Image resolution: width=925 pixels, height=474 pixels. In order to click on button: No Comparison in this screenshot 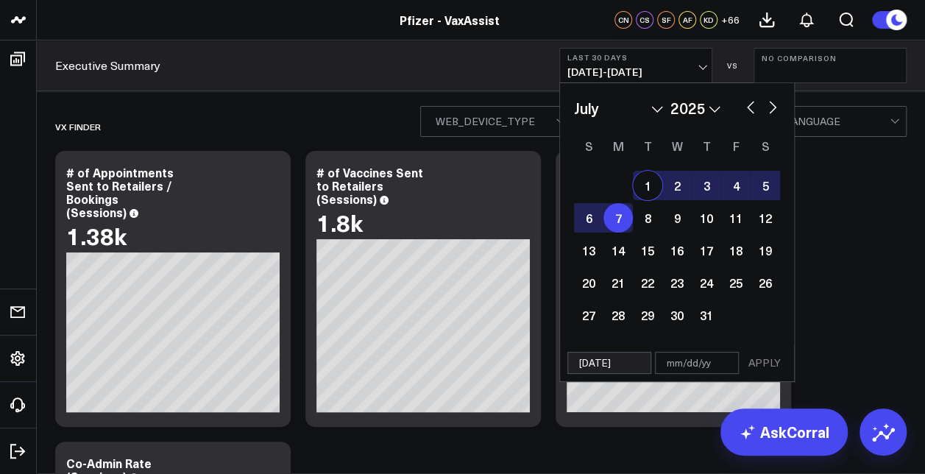, I will do `click(830, 66)`.